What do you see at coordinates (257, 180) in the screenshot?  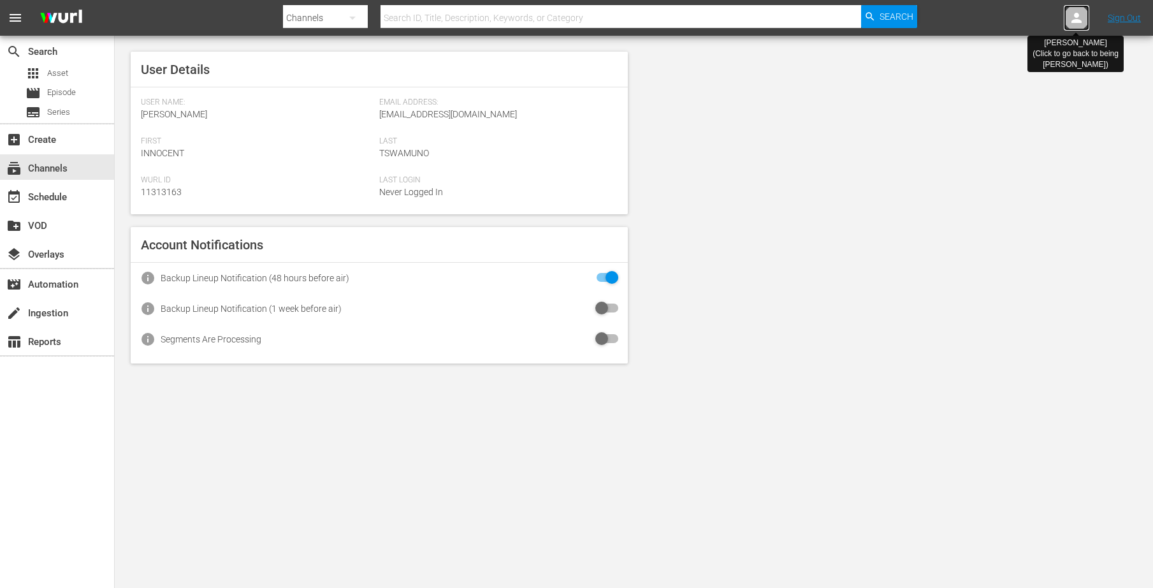 I see `span: Wurl Id` at bounding box center [257, 180].